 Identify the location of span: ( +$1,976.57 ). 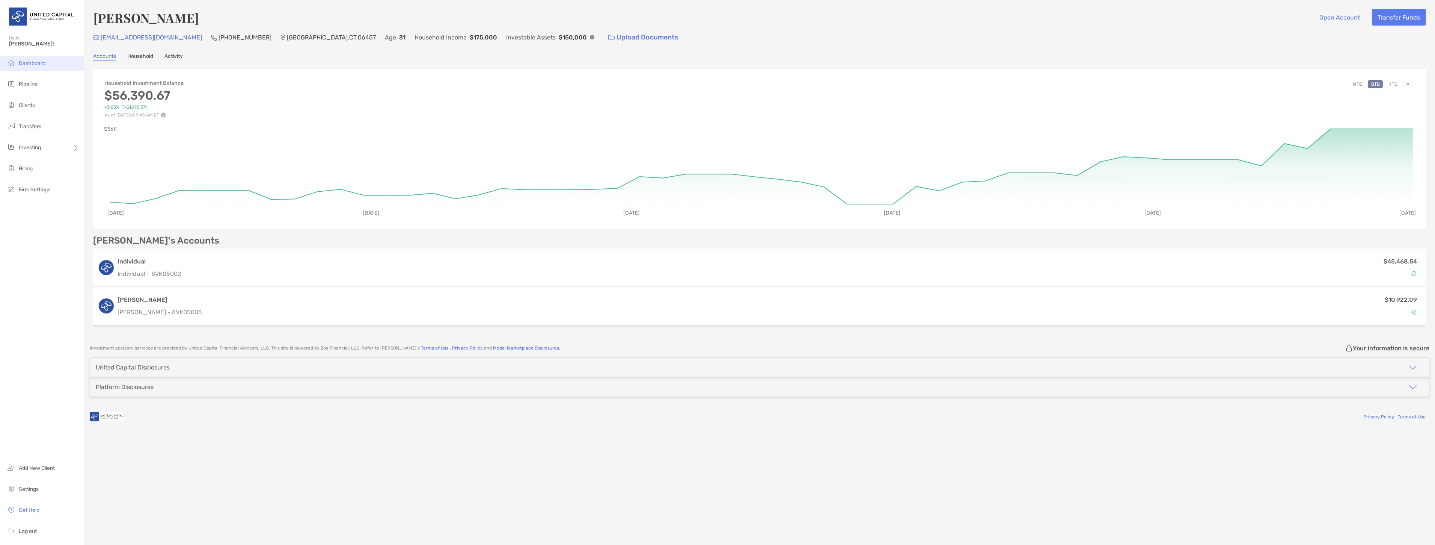
(134, 107).